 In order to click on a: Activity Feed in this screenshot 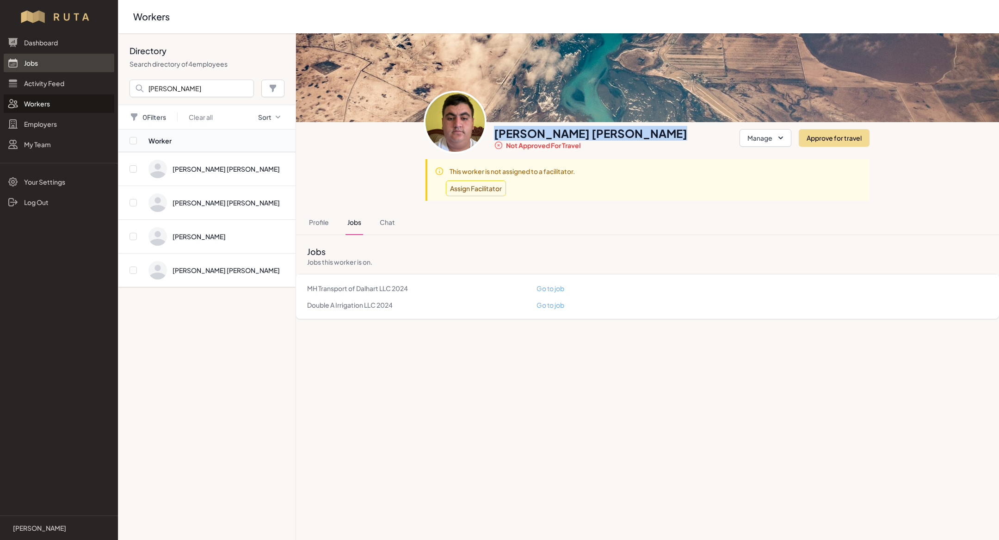, I will do `click(59, 83)`.